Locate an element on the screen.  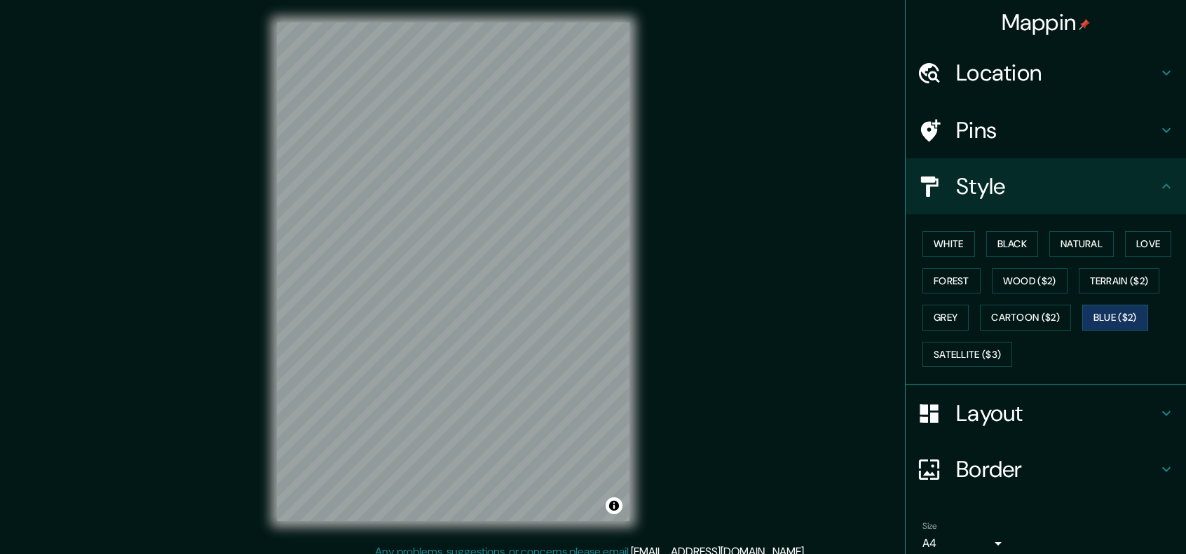
button: Terrain ($2) is located at coordinates (1119, 281).